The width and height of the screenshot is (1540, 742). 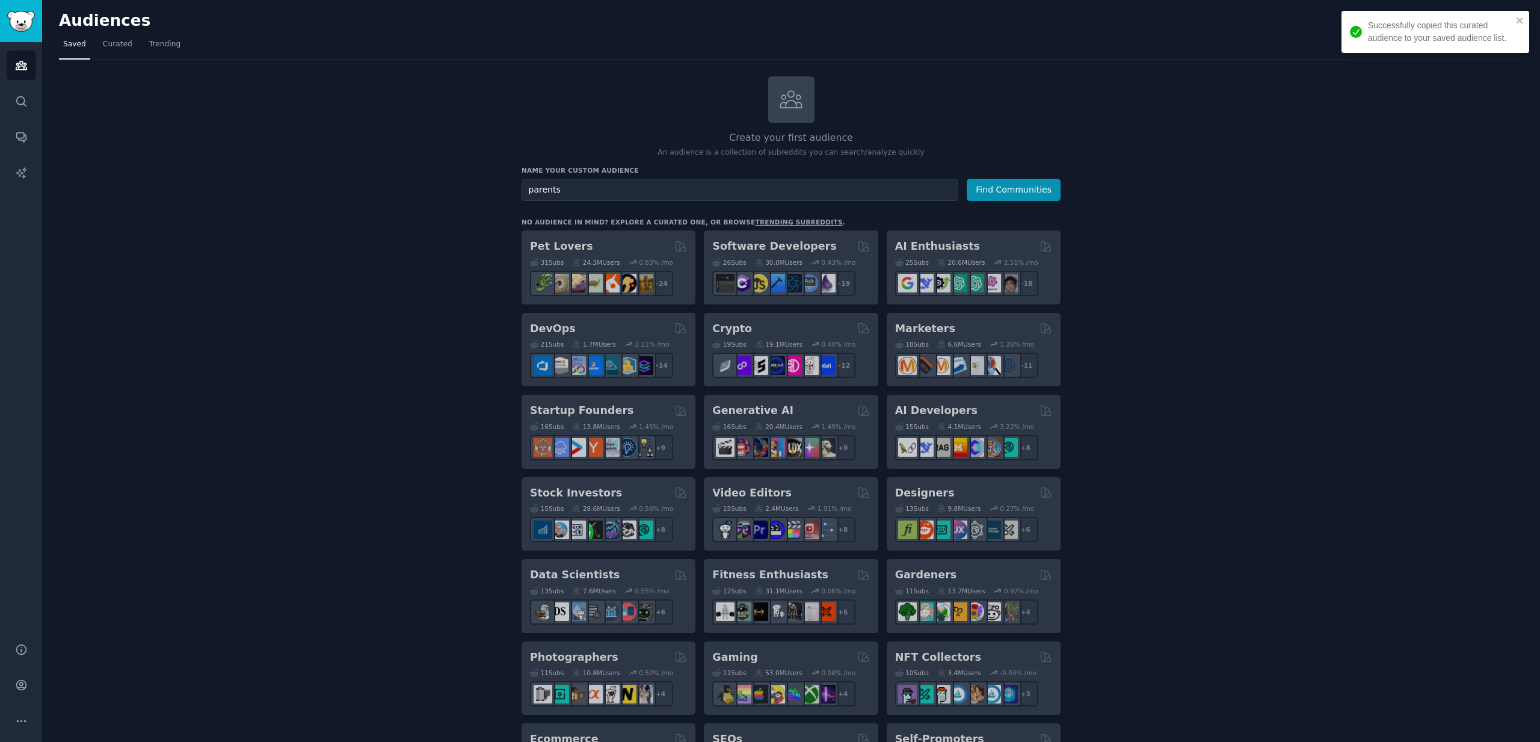 What do you see at coordinates (798, 222) in the screenshot?
I see `a: trending subreddits` at bounding box center [798, 222].